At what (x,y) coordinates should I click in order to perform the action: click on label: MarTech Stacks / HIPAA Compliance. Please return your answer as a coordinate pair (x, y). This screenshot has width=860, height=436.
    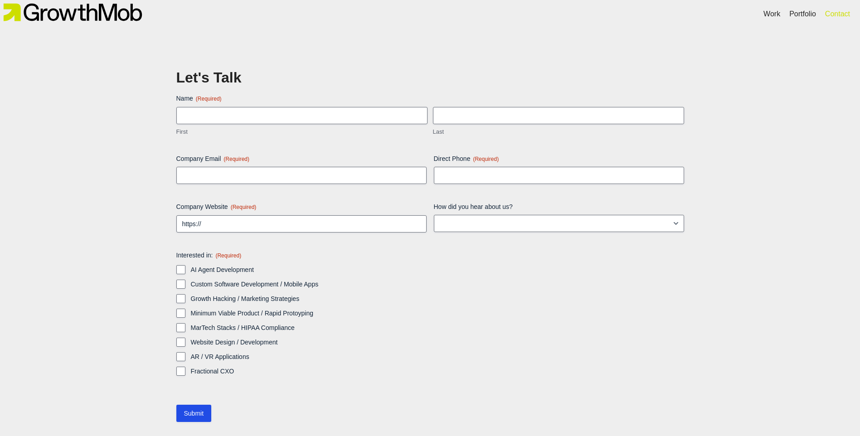
    Looking at the image, I should click on (437, 328).